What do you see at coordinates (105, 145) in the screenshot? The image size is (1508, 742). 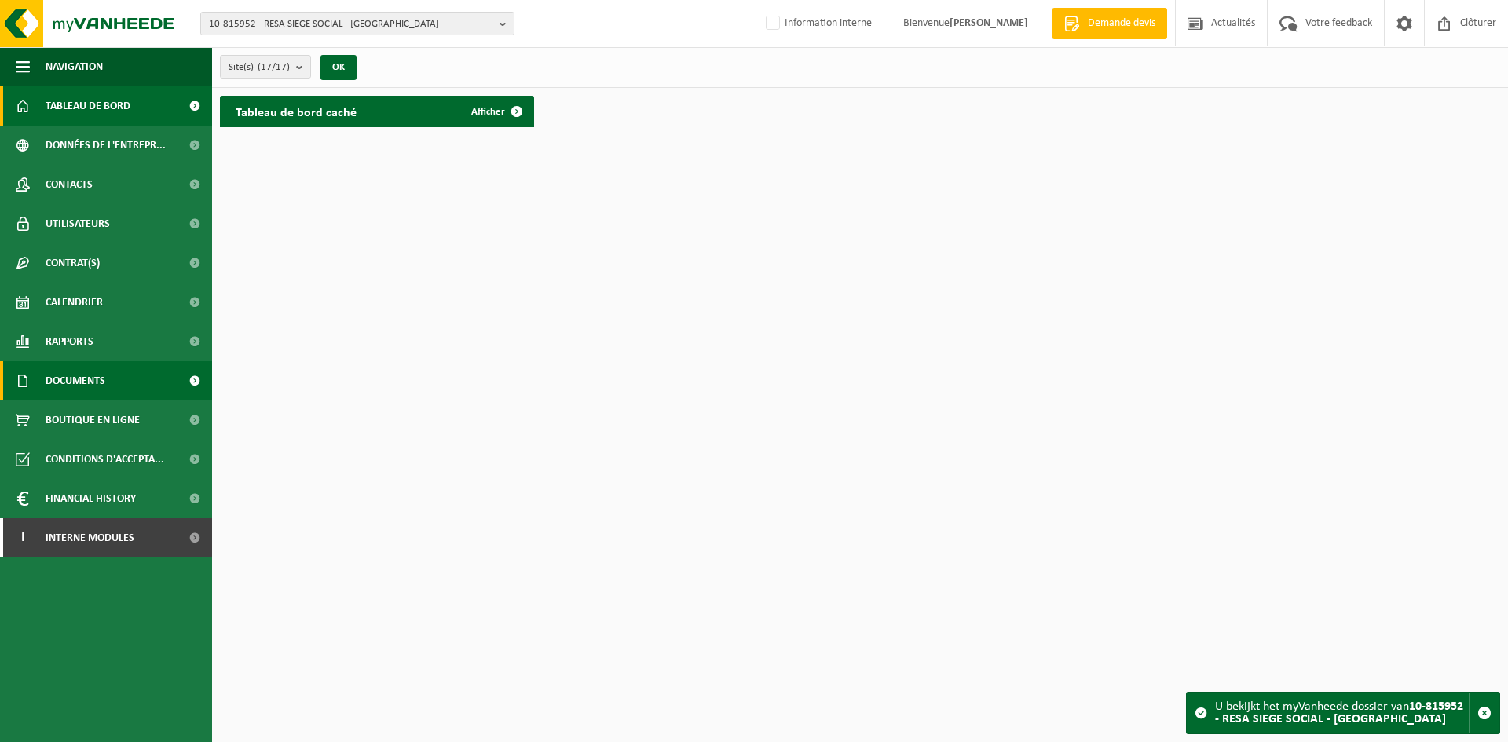 I see `span: Données de l'entrepr...` at bounding box center [105, 145].